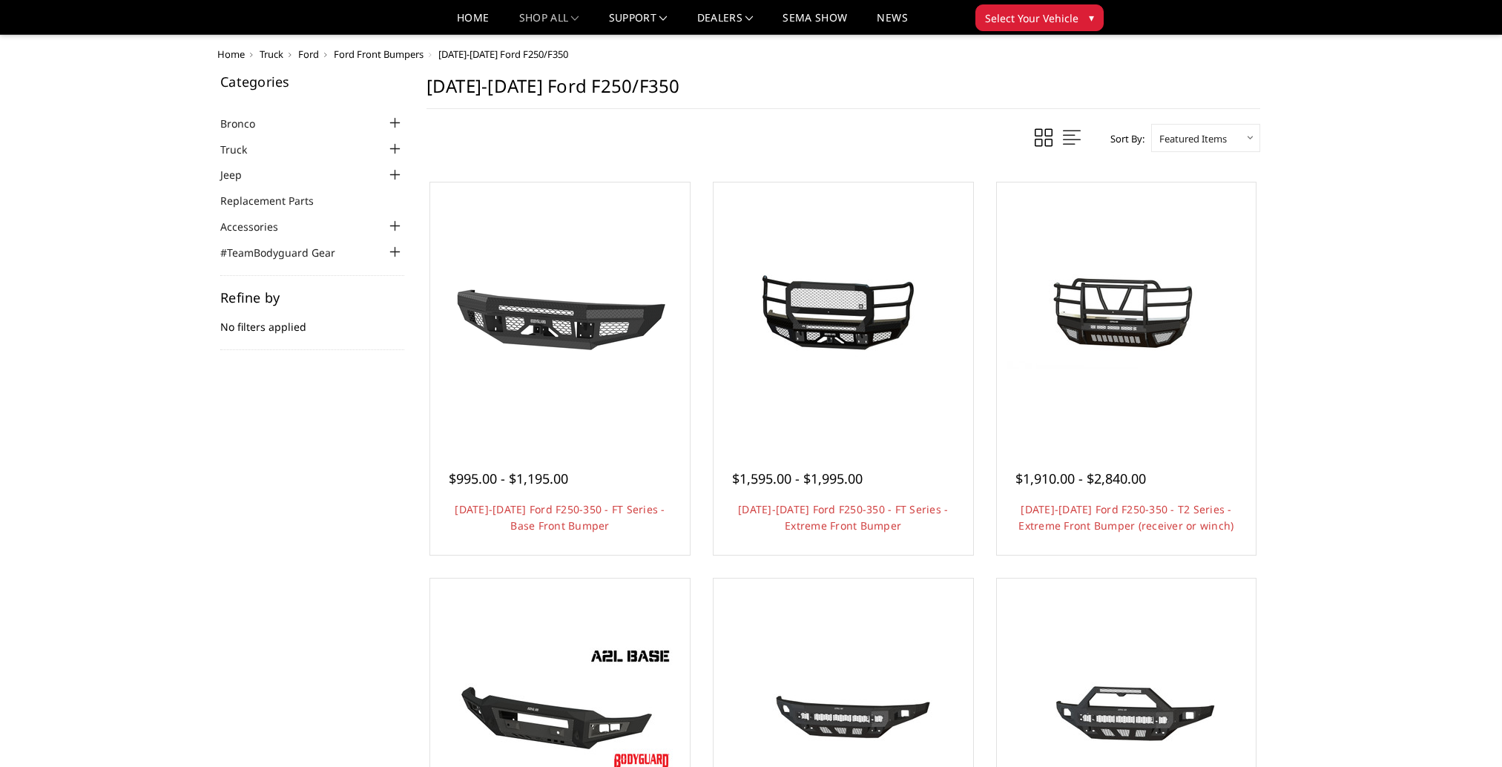  I want to click on span: Truck, so click(271, 54).